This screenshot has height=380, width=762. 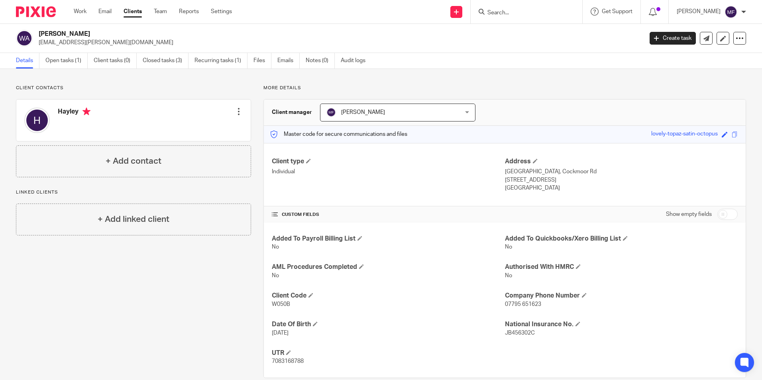 What do you see at coordinates (388, 161) in the screenshot?
I see `h4: Client type` at bounding box center [388, 161].